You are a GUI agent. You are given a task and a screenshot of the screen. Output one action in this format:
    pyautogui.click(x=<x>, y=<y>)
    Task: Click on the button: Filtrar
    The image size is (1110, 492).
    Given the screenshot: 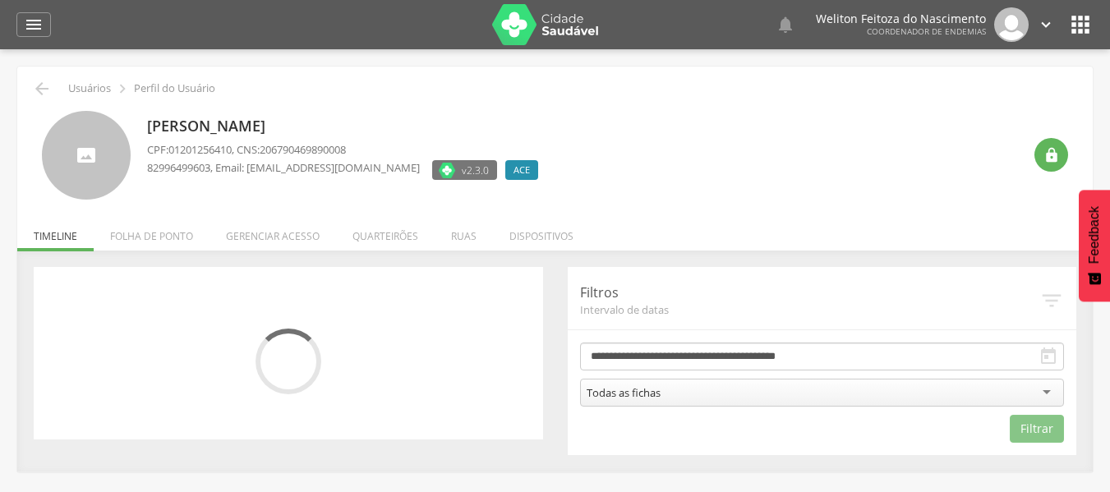 What is the action you would take?
    pyautogui.click(x=1037, y=429)
    